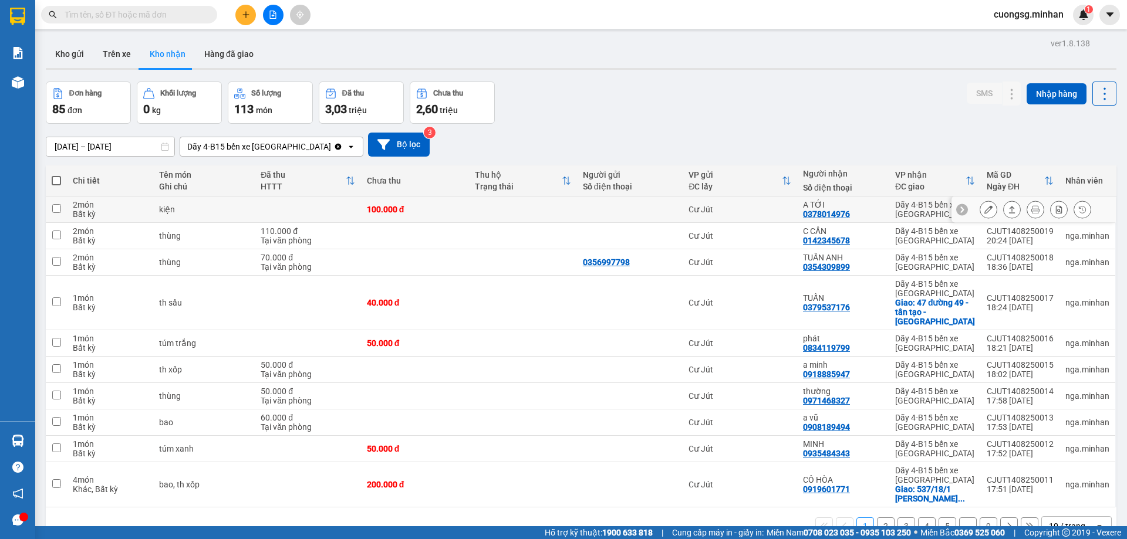 The height and width of the screenshot is (539, 1127). I want to click on div: CJUT1408250019, so click(1020, 231).